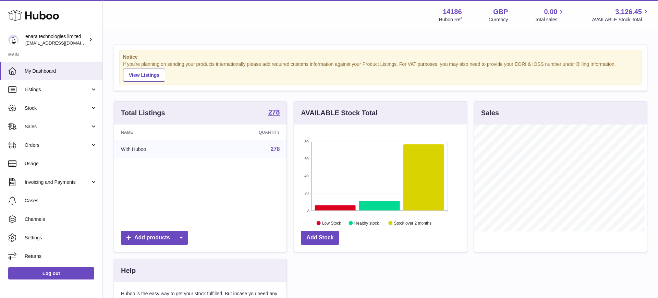  What do you see at coordinates (51, 273) in the screenshot?
I see `a: Log out` at bounding box center [51, 273].